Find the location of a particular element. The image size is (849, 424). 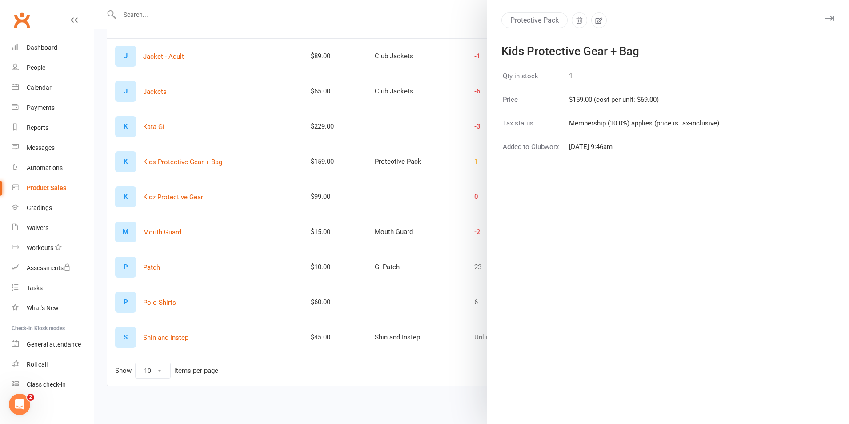

td: $159.00 (cost per unit: $69.00) is located at coordinates (644, 105).